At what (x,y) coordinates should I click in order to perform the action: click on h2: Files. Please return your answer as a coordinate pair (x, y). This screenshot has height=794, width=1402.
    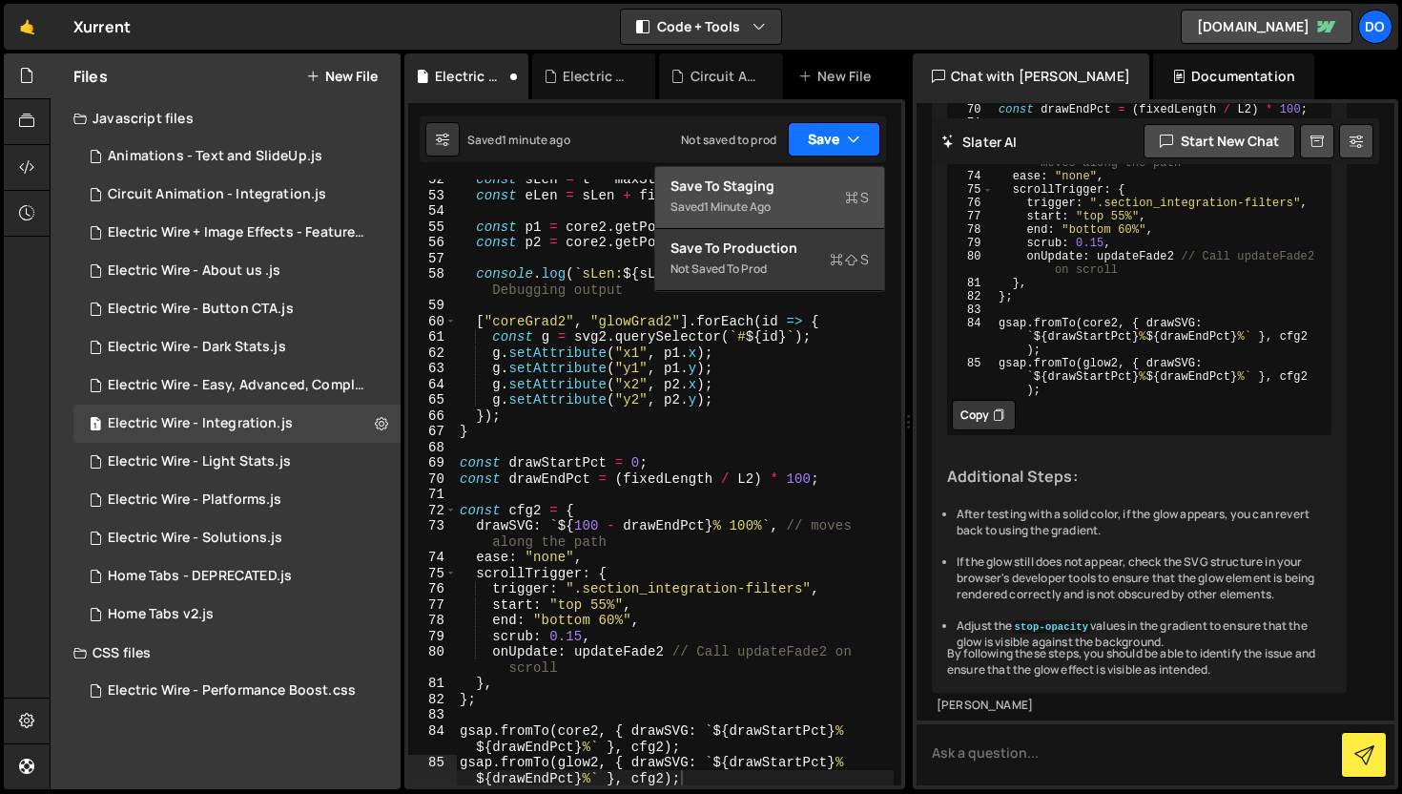
    Looking at the image, I should click on (91, 76).